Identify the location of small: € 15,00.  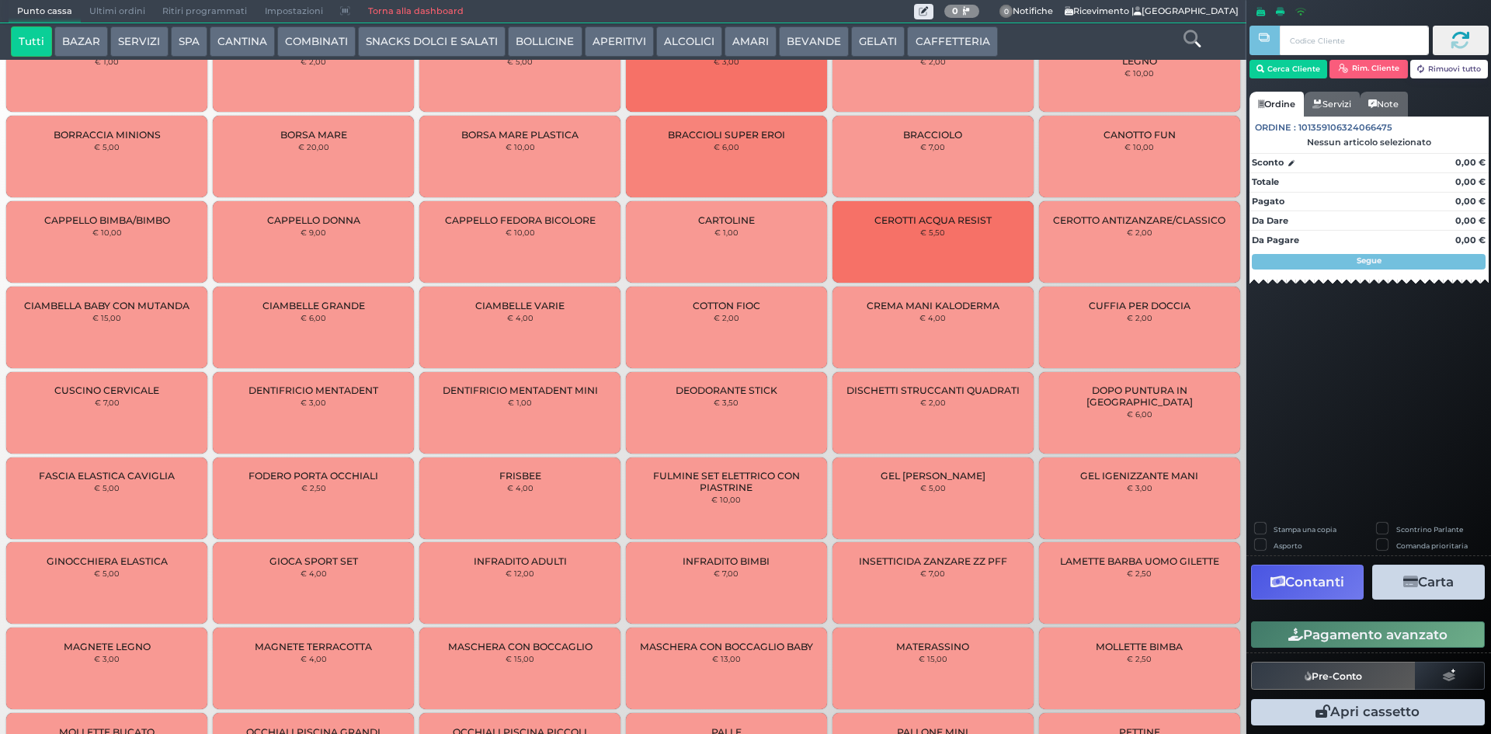
(519, 658).